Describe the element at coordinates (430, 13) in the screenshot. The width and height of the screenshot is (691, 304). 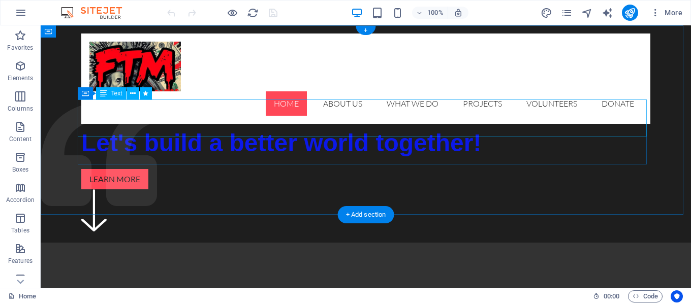
I see `button: 100%` at that location.